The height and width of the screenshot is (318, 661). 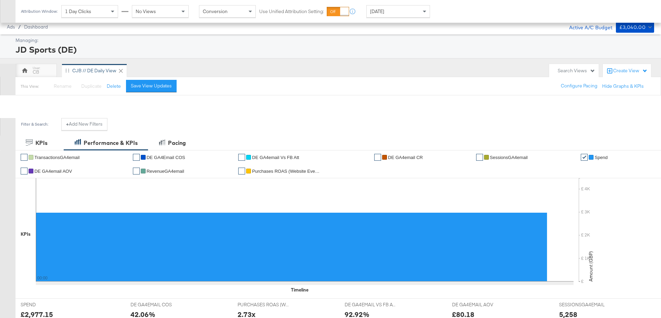 I want to click on div: Search Views, so click(x=576, y=71).